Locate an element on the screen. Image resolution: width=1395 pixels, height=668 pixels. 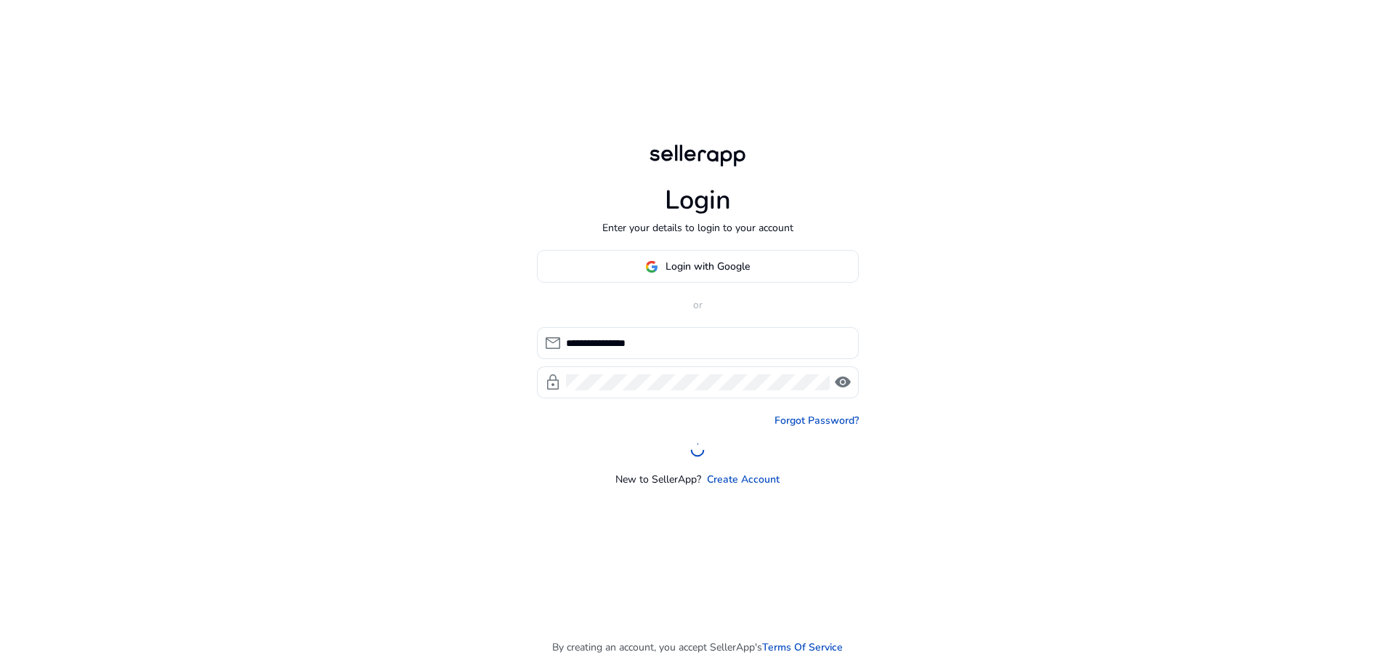
a: Terms Of Service is located at coordinates (802, 647).